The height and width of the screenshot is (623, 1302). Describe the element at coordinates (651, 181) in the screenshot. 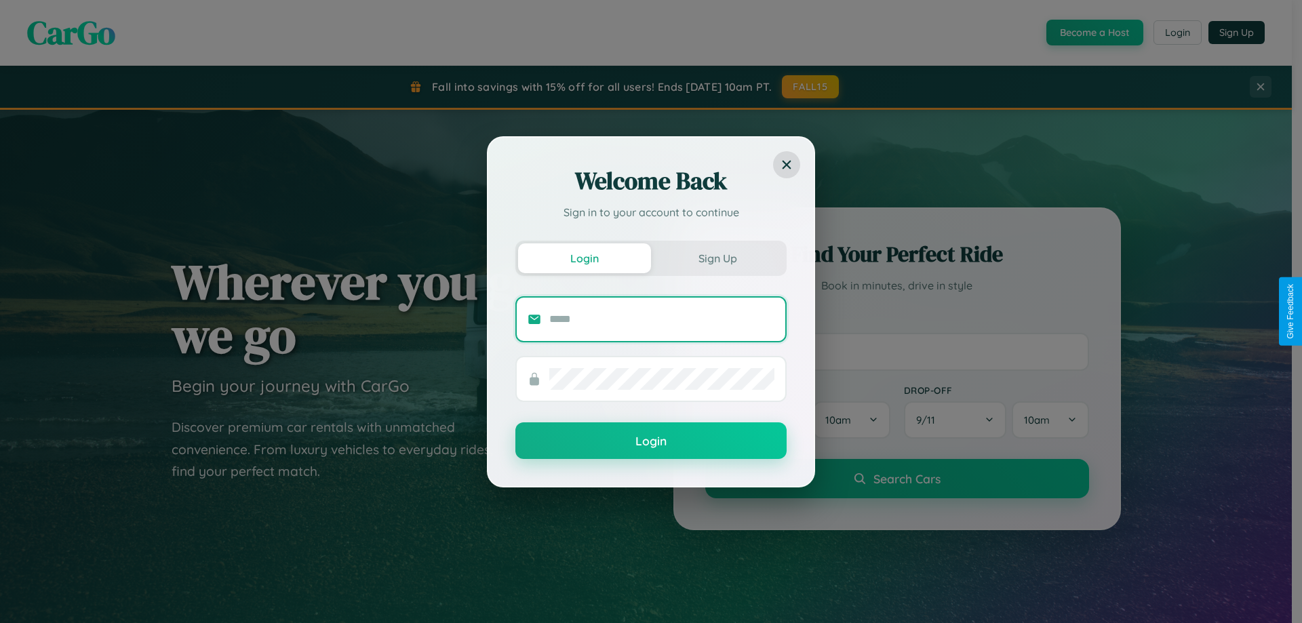

I see `h2: Welcome Back` at that location.